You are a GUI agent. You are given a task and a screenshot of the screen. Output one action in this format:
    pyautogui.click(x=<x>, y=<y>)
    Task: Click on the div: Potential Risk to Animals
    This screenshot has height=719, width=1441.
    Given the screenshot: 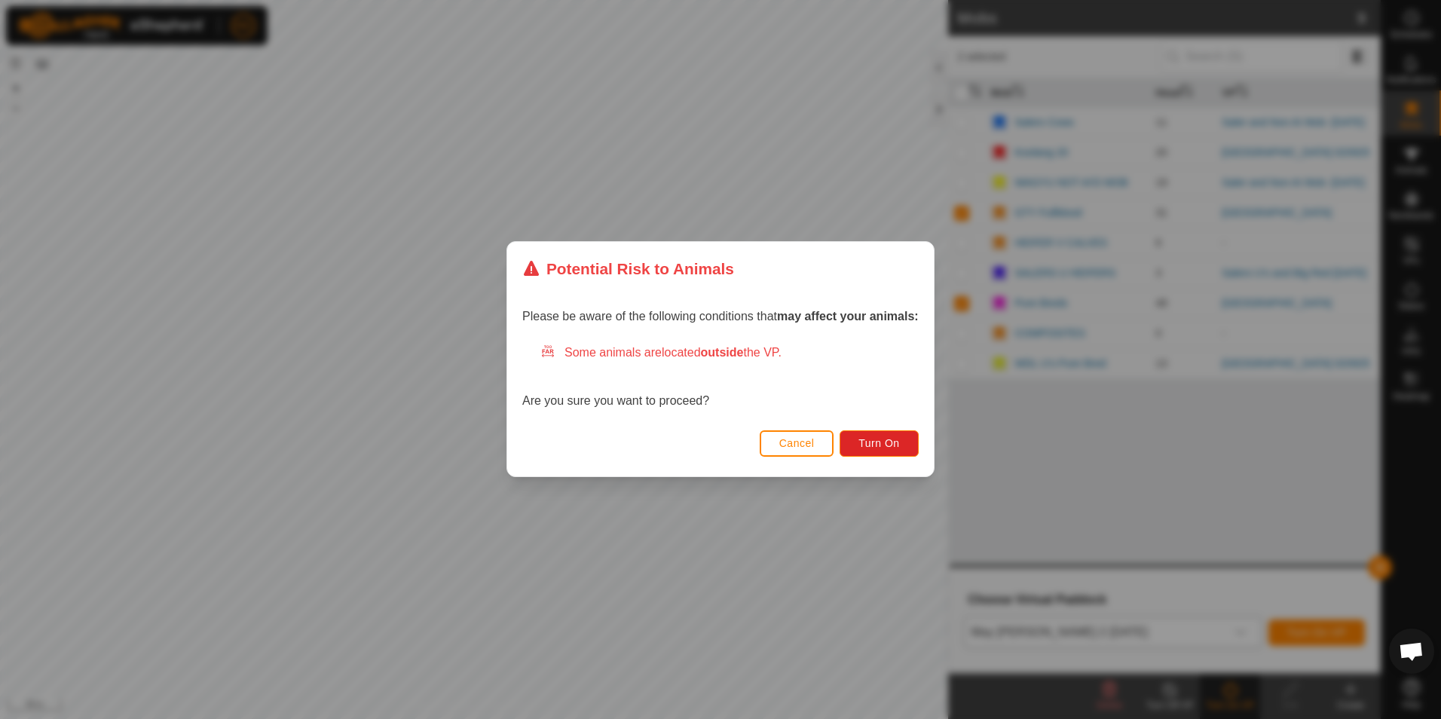 What is the action you would take?
    pyautogui.click(x=628, y=268)
    